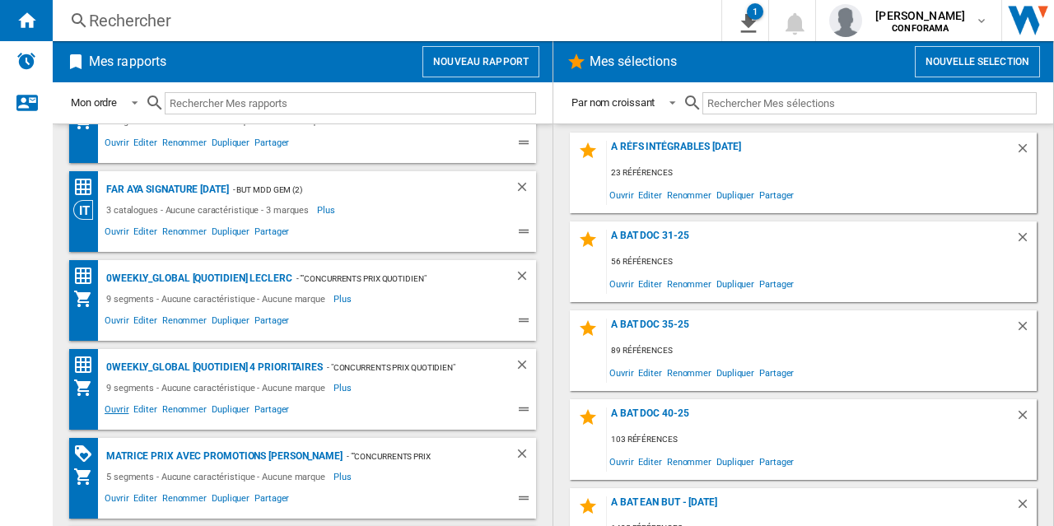 This screenshot has width=1054, height=526. Describe the element at coordinates (846, 21) in the screenshot. I see `img: profile.jpg` at that location.